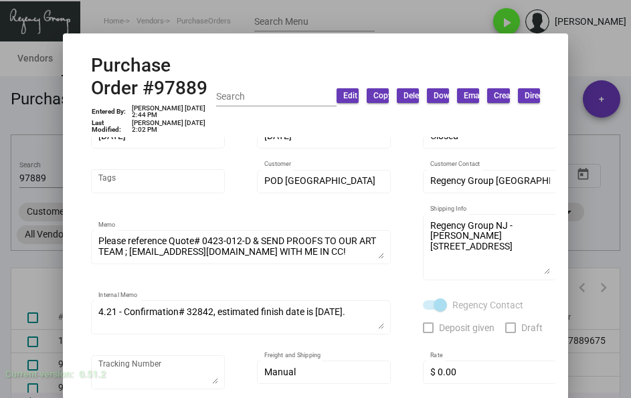  Describe the element at coordinates (498, 96) in the screenshot. I see `button: Create Bill` at that location.